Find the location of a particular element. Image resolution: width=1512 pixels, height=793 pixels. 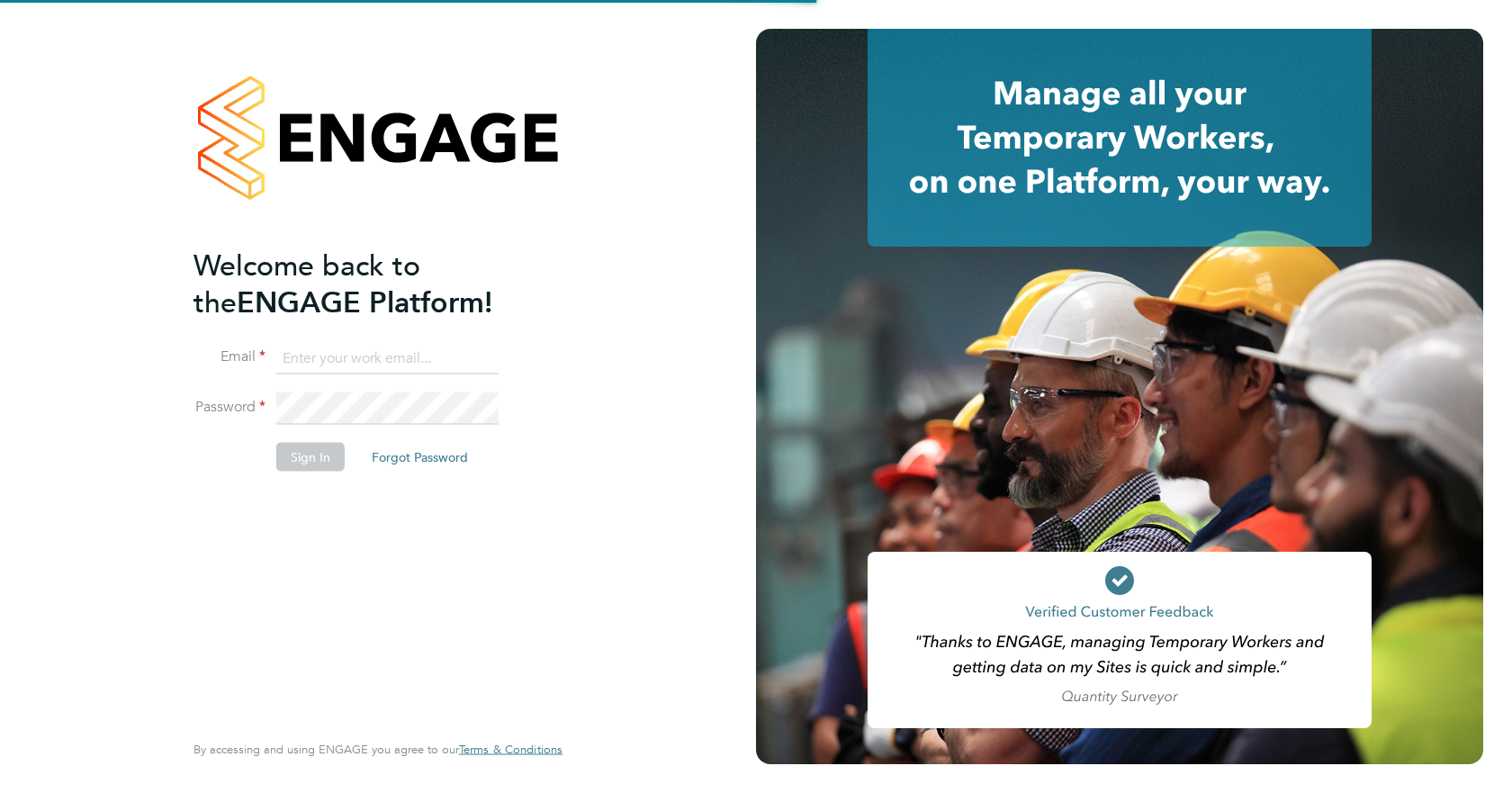

span: Welcome back to the is located at coordinates (307, 283).